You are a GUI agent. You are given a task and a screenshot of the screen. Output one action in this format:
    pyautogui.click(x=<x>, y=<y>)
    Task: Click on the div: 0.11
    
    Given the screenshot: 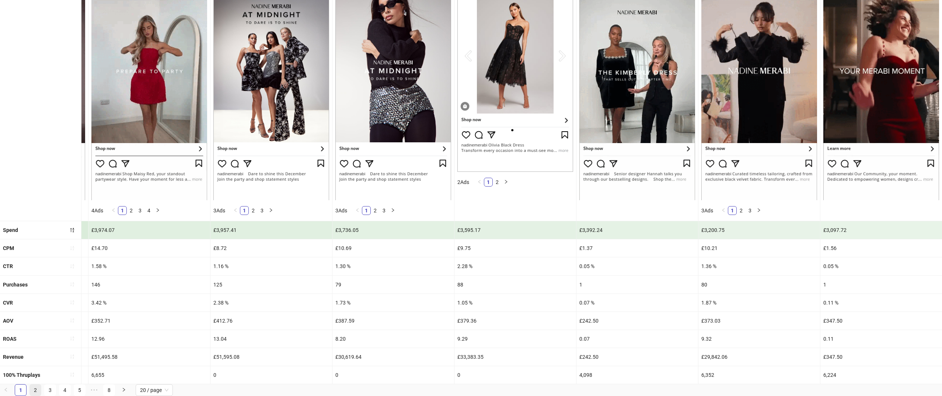 What is the action you would take?
    pyautogui.click(x=881, y=339)
    